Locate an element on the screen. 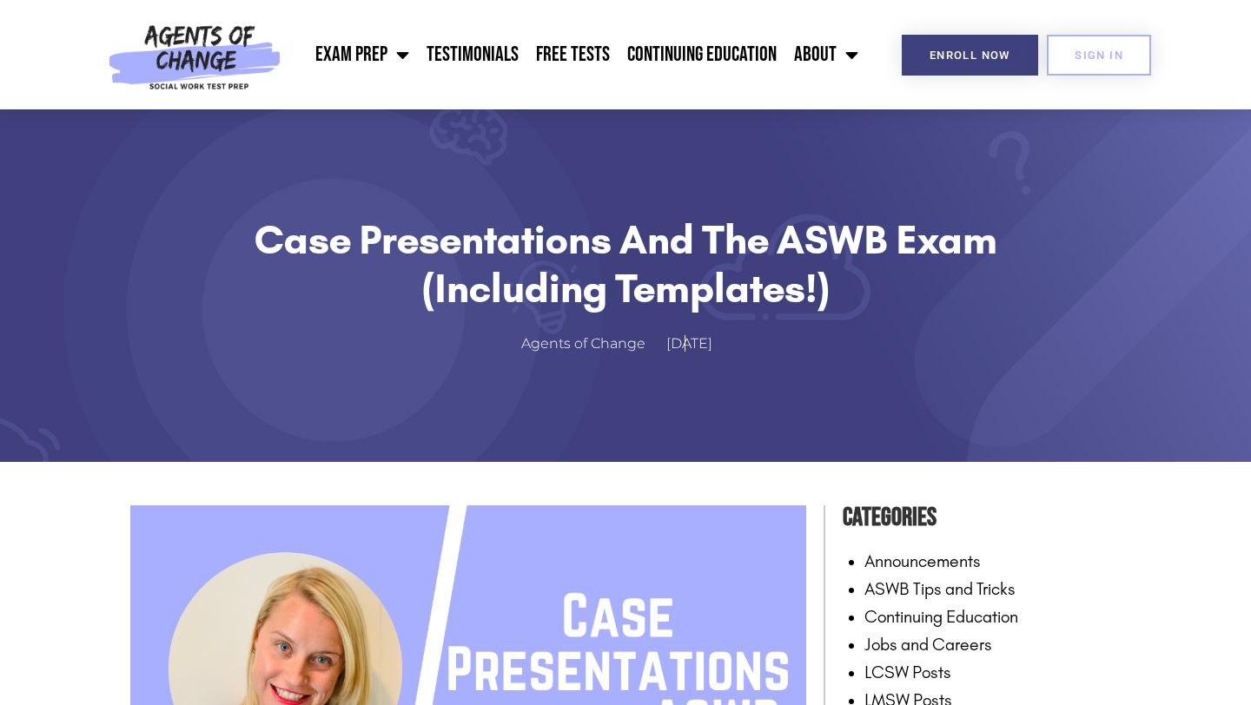  a: Agents of Change is located at coordinates (592, 344).